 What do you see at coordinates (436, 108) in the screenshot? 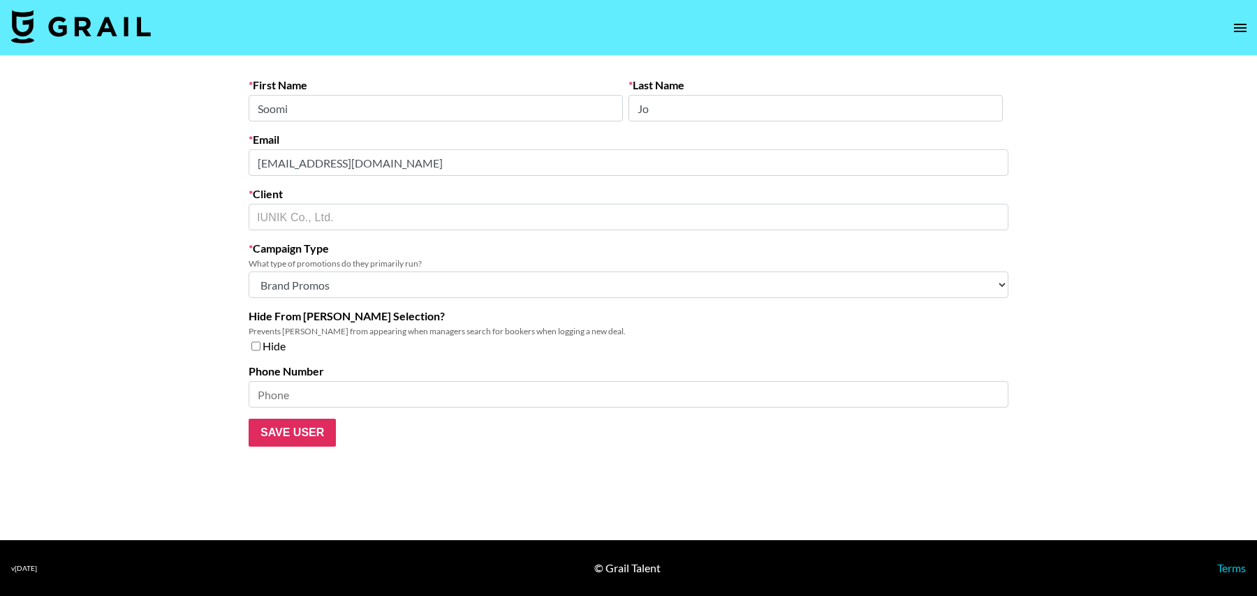
I see `input: First Name` at bounding box center [436, 108].